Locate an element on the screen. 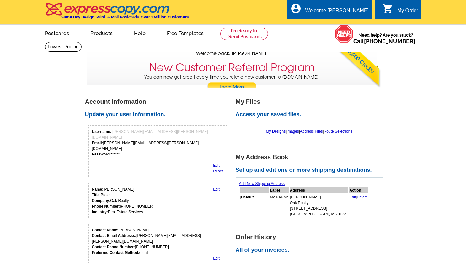  th: Action is located at coordinates (358, 190).